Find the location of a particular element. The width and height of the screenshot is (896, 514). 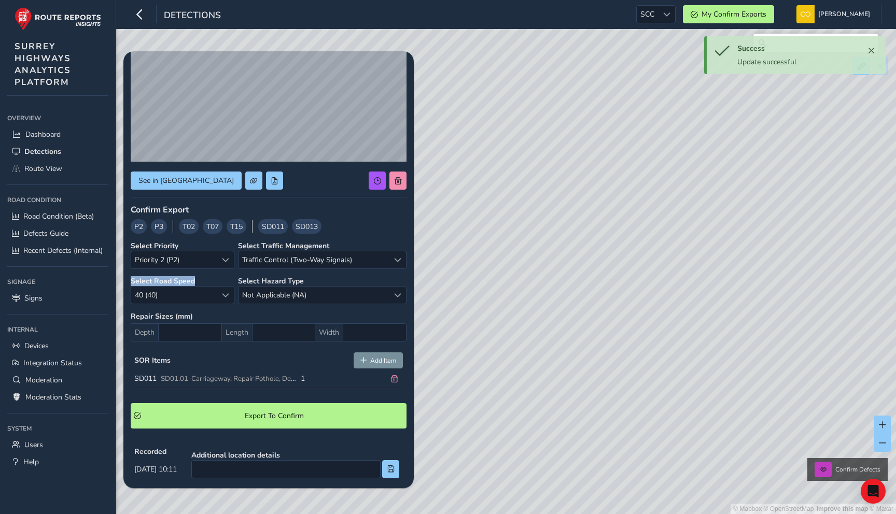

strong: Select Road Speed is located at coordinates (163, 281).